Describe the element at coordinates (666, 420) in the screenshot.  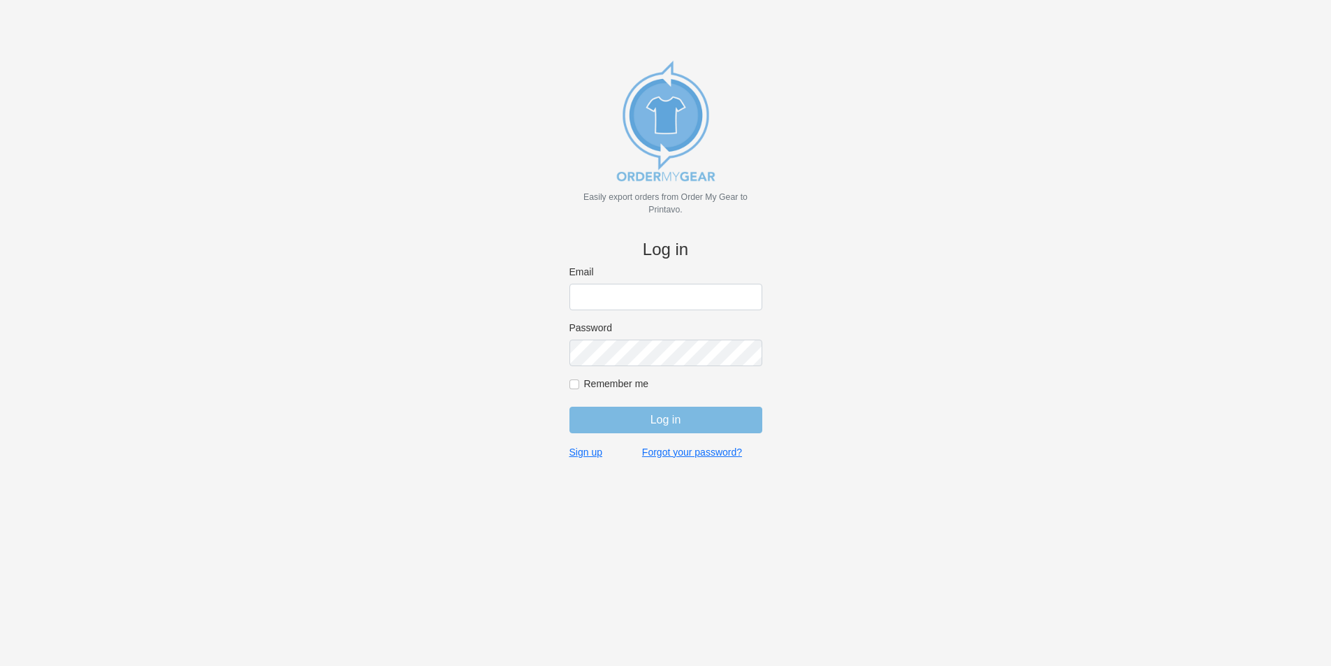
I see `input: Log in` at that location.